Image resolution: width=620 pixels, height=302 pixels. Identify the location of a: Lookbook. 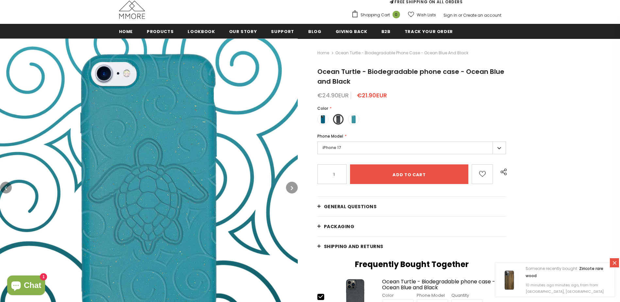
(201, 31).